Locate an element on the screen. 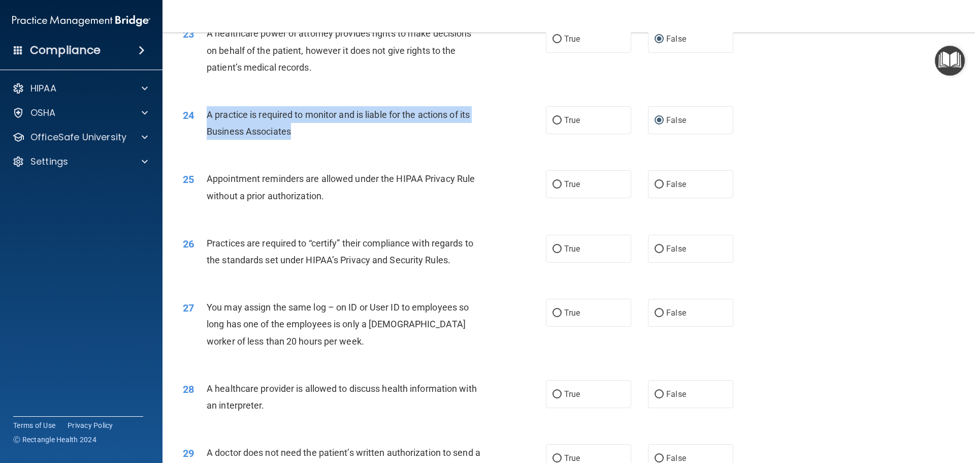  span: Practices are required to “certify” their compliance with regards to the standards set under HIPA... is located at coordinates (340, 251).